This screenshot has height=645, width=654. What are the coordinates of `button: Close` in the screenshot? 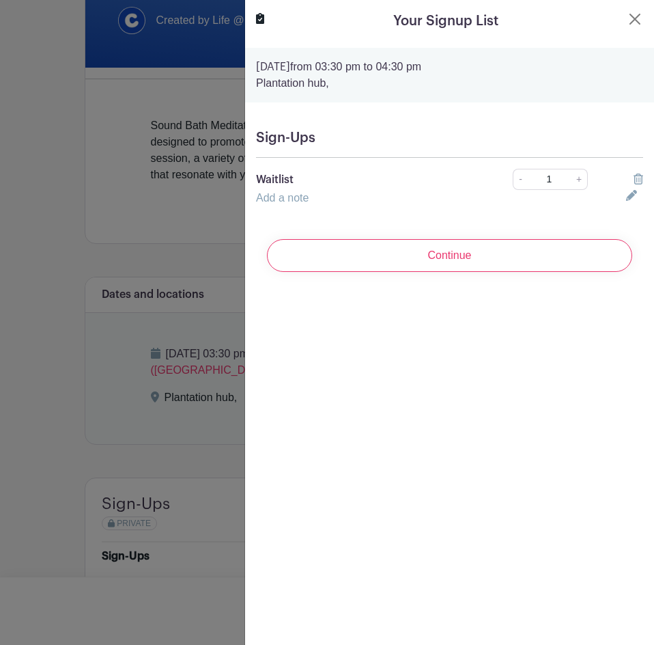 It's located at (635, 19).